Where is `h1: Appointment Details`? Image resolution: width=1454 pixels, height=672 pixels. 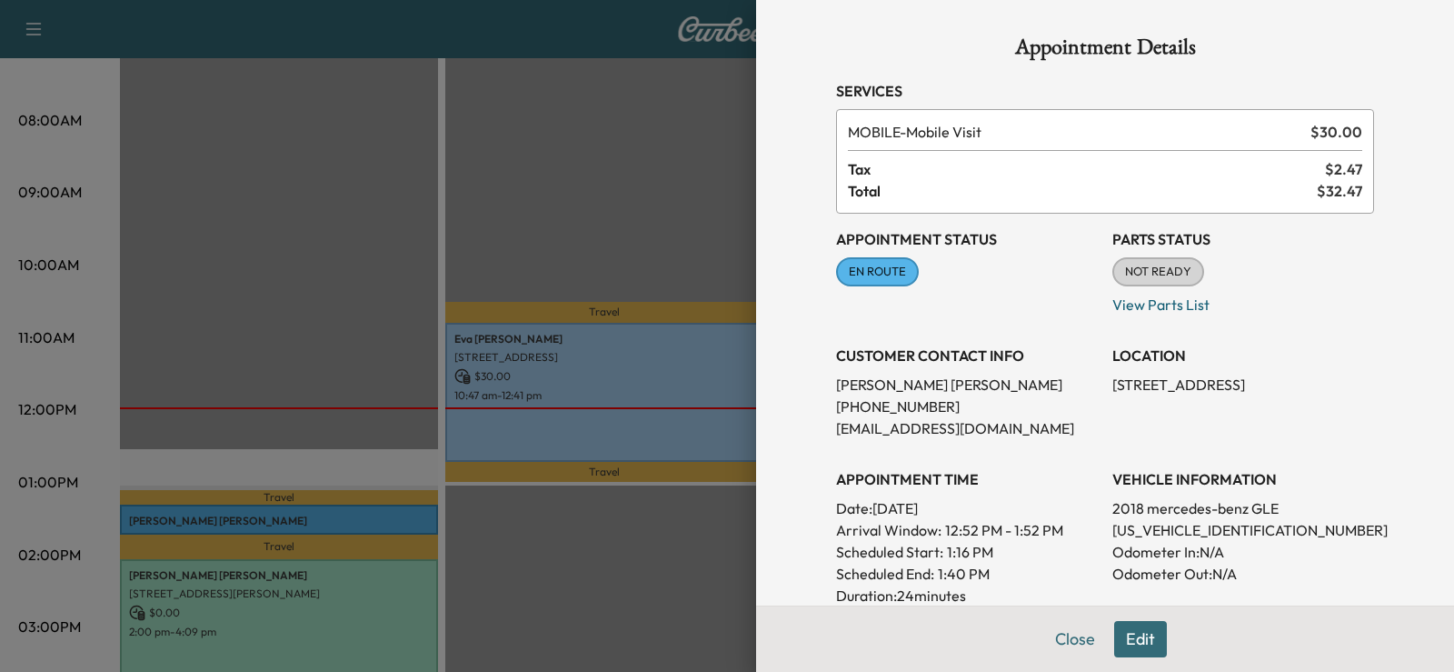 h1: Appointment Details is located at coordinates (1105, 51).